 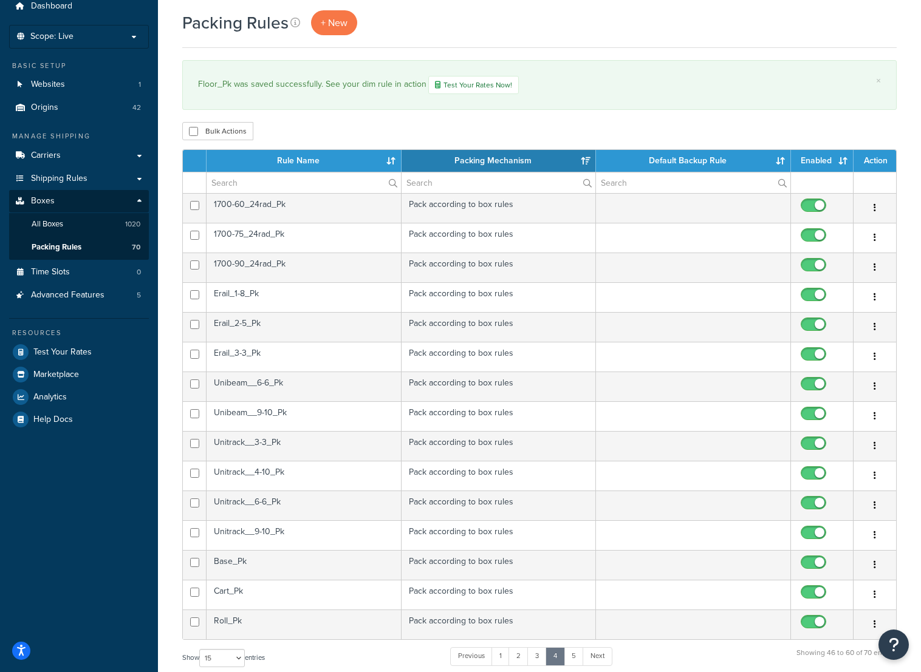 What do you see at coordinates (573, 656) in the screenshot?
I see `a: 5` at bounding box center [573, 656].